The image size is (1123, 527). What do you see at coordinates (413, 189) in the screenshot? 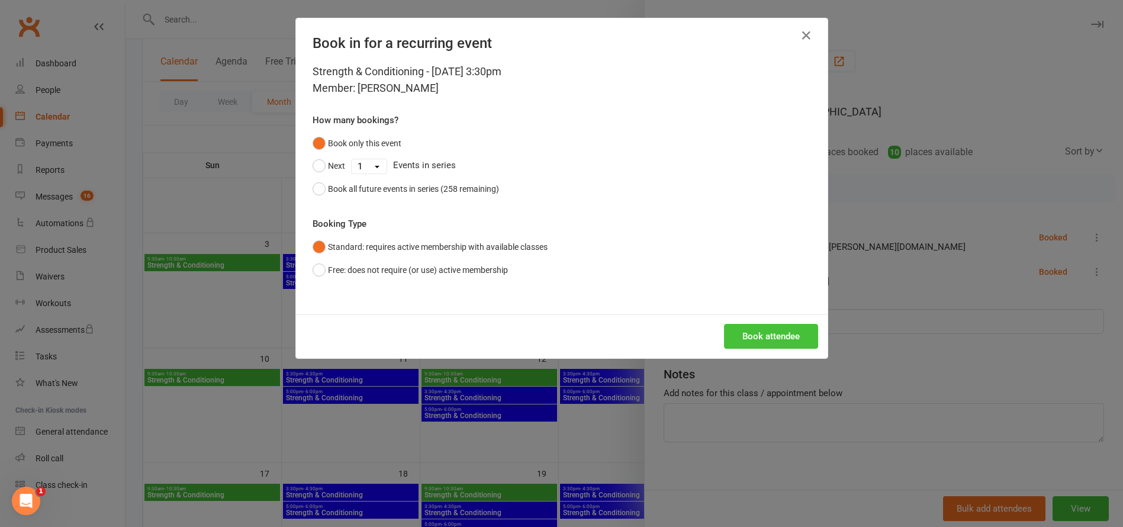
I see `div: Book all future events in series (258 remaining)` at bounding box center [413, 189].